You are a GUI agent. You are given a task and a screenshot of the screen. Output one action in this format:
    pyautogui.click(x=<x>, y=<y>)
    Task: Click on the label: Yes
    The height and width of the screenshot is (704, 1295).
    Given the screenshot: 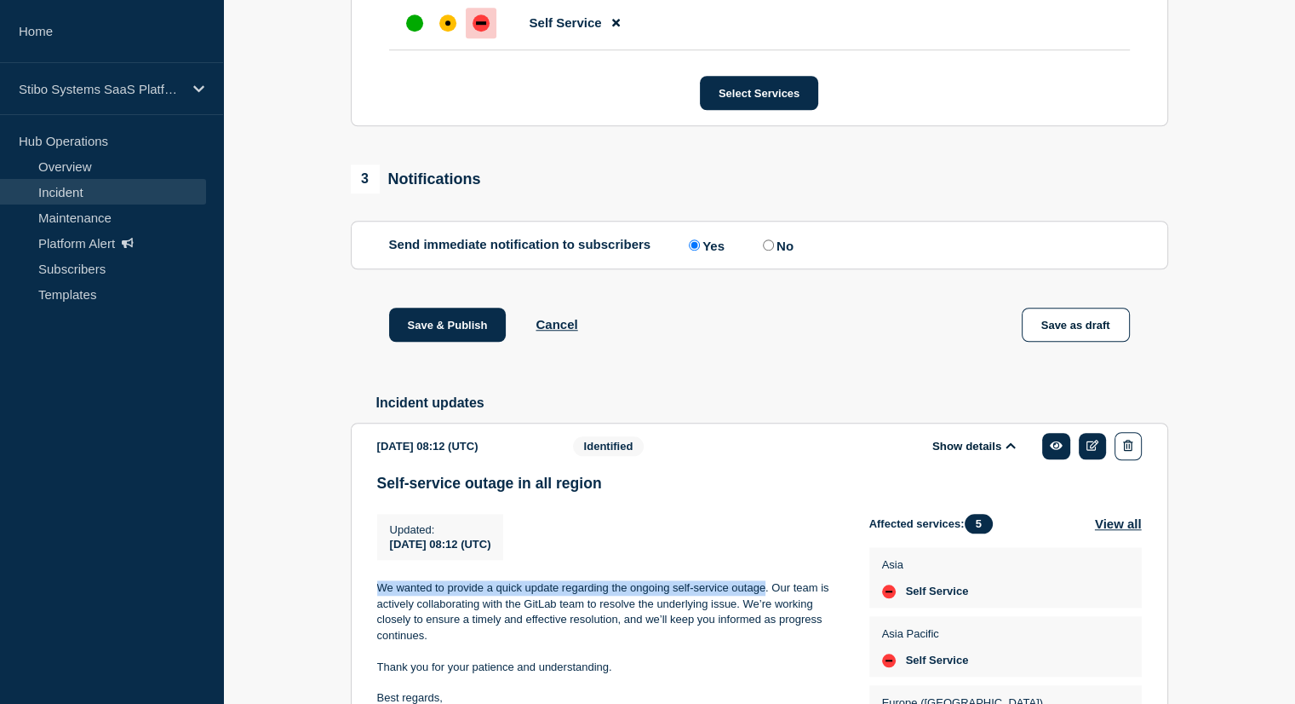 What is the action you would take?
    pyautogui.click(x=704, y=244)
    